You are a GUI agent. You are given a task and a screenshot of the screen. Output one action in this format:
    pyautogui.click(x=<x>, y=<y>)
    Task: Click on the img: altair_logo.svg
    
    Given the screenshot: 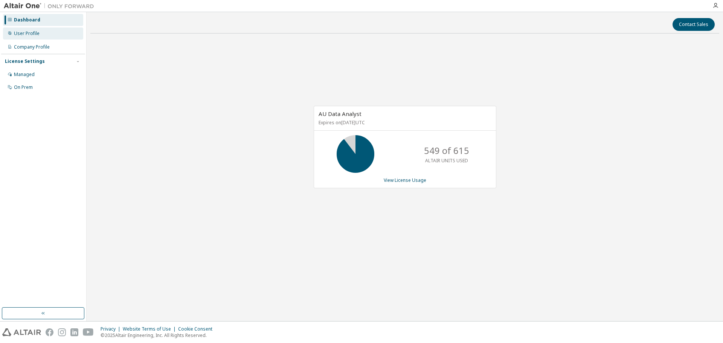 What is the action you would take?
    pyautogui.click(x=21, y=332)
    